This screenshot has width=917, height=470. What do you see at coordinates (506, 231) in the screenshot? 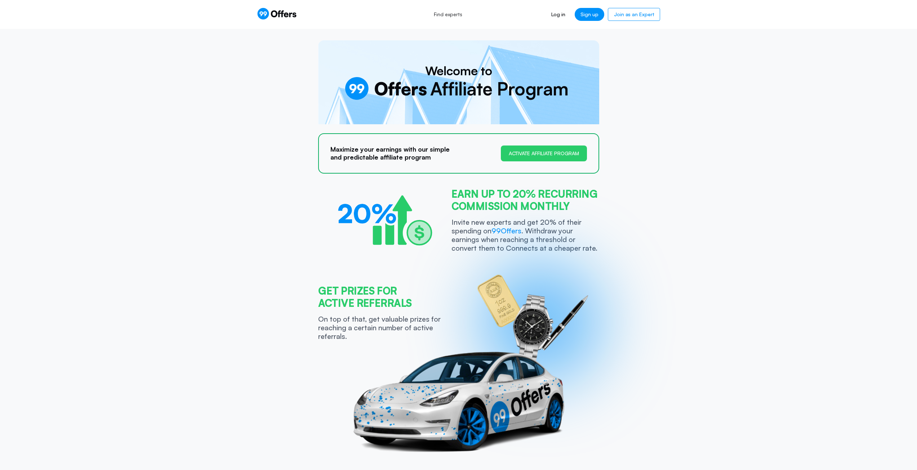
I see `span: 99Offers` at bounding box center [506, 231].